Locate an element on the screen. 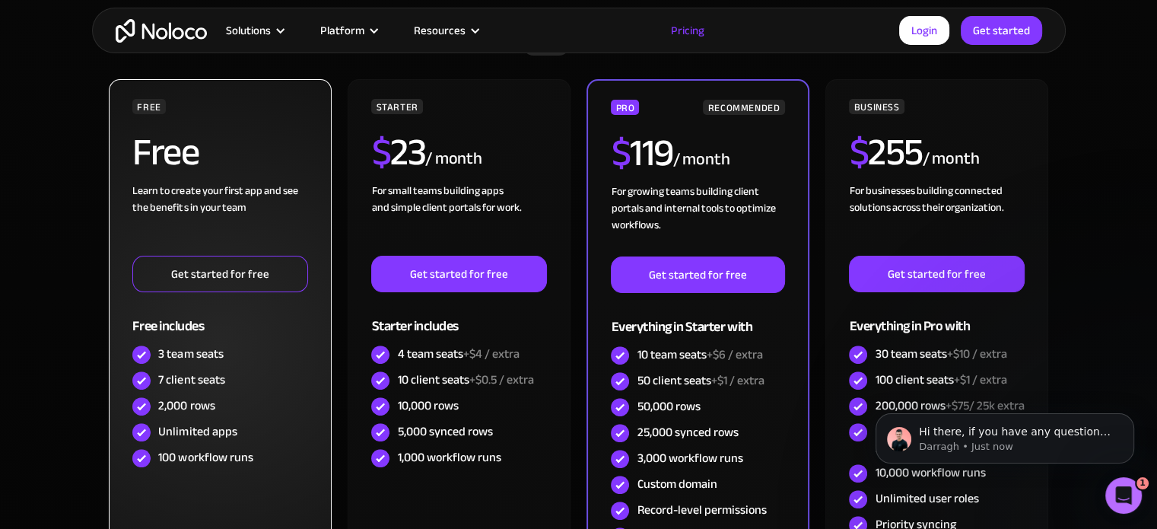  a: Get started is located at coordinates (1001, 30).